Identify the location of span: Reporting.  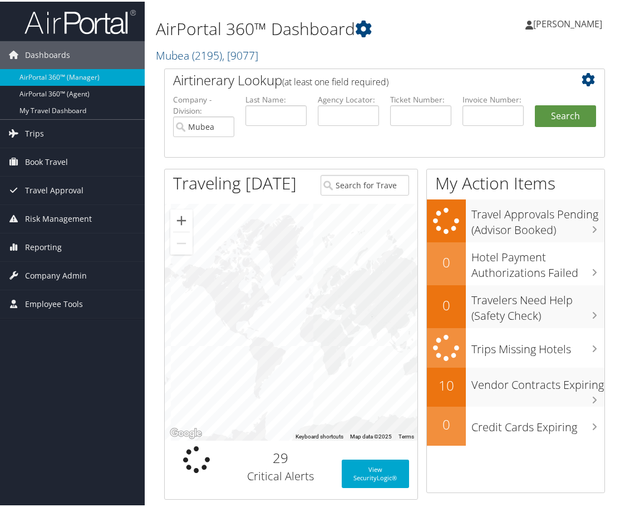
(43, 246).